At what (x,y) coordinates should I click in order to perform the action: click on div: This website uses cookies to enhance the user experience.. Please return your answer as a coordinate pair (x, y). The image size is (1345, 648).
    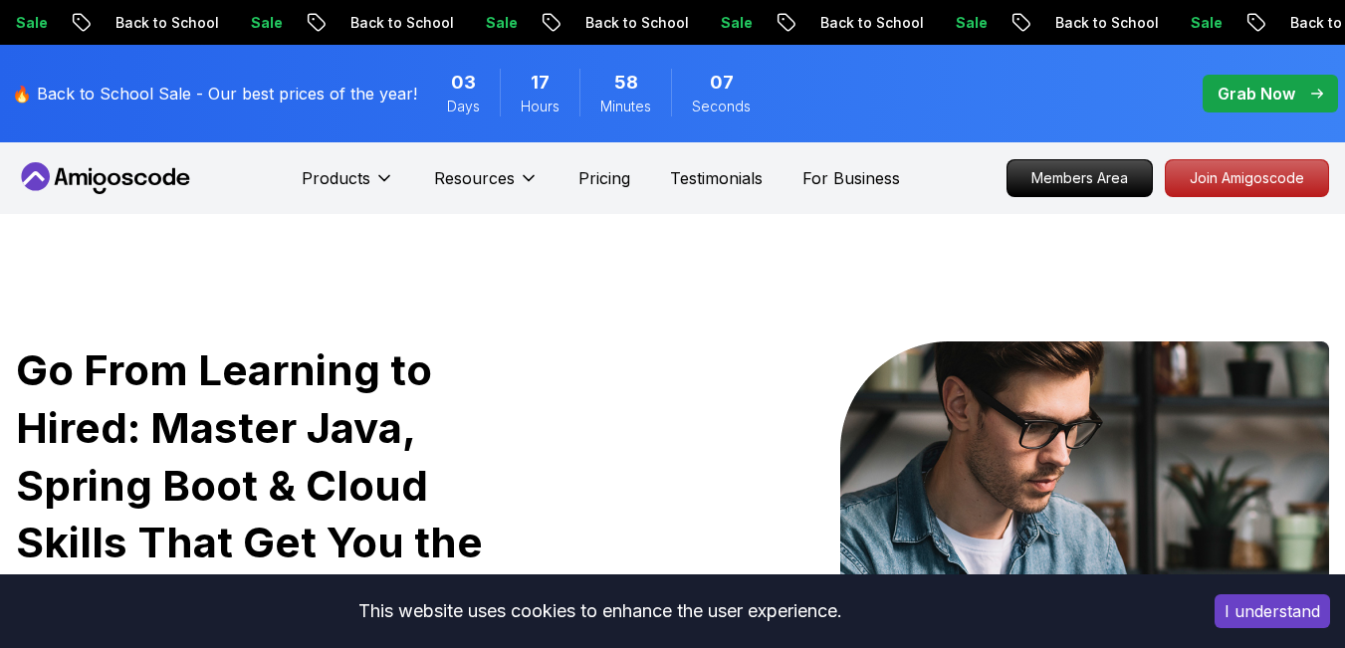
    Looking at the image, I should click on (600, 611).